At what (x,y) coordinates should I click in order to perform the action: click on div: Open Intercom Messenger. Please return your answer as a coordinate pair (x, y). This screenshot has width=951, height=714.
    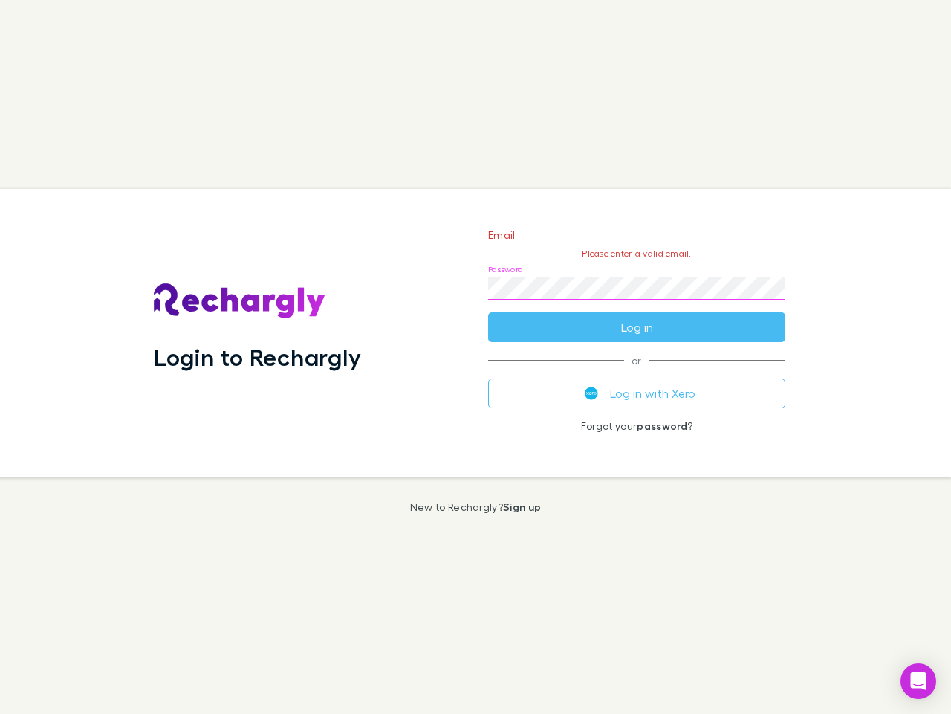
    Looking at the image, I should click on (919, 681).